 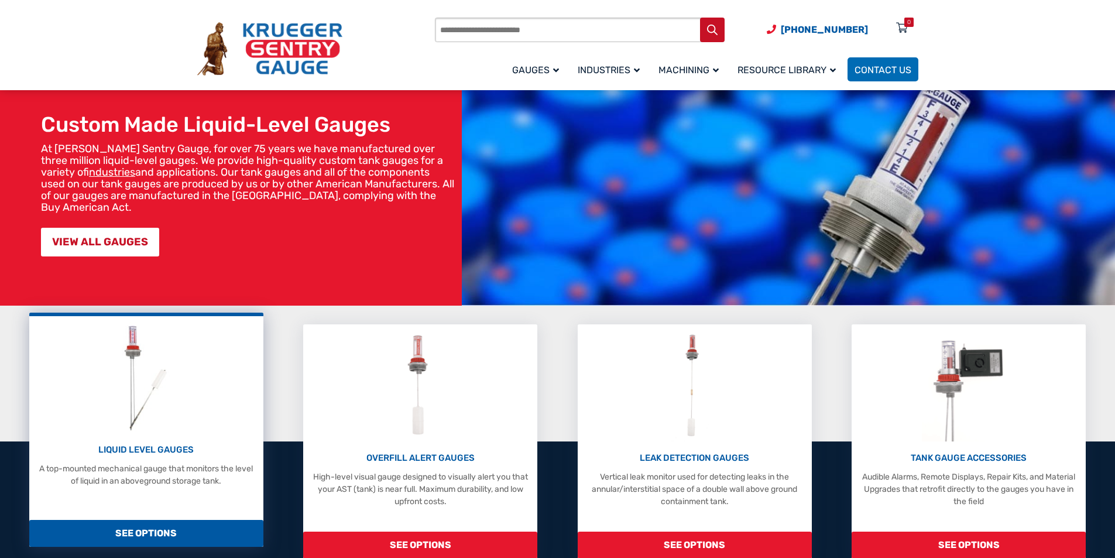 I want to click on span: Gauges, so click(x=536, y=70).